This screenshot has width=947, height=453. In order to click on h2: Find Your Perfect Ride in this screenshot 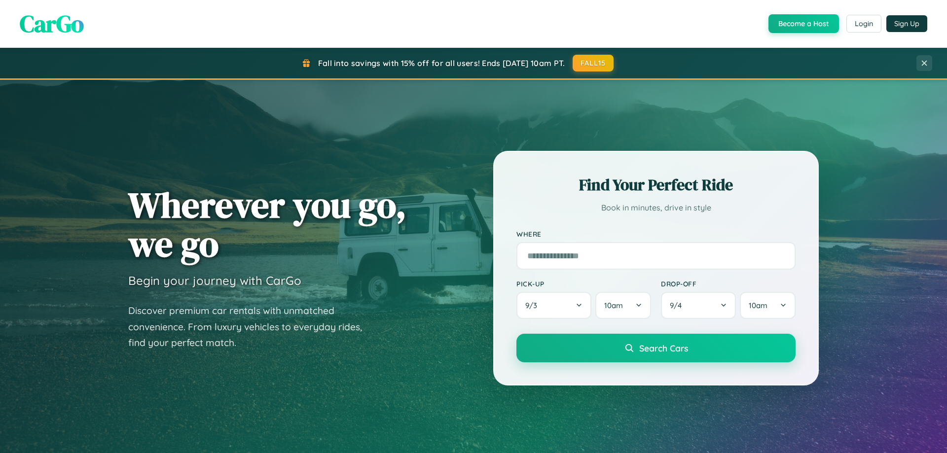, I will do `click(656, 185)`.